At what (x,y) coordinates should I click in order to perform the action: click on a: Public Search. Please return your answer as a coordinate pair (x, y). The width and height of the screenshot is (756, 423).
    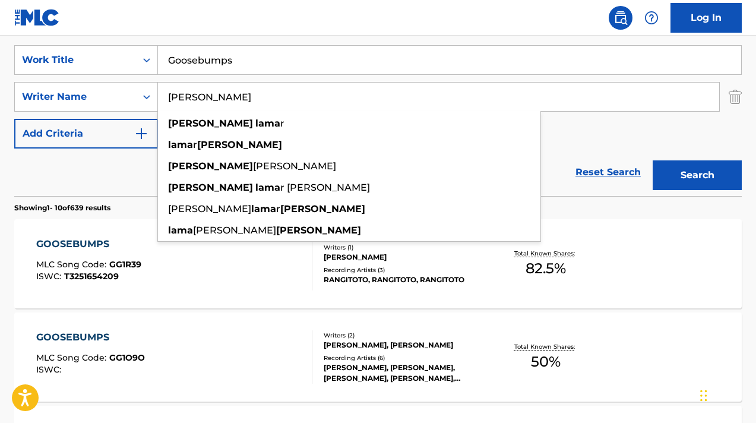
    Looking at the image, I should click on (620, 18).